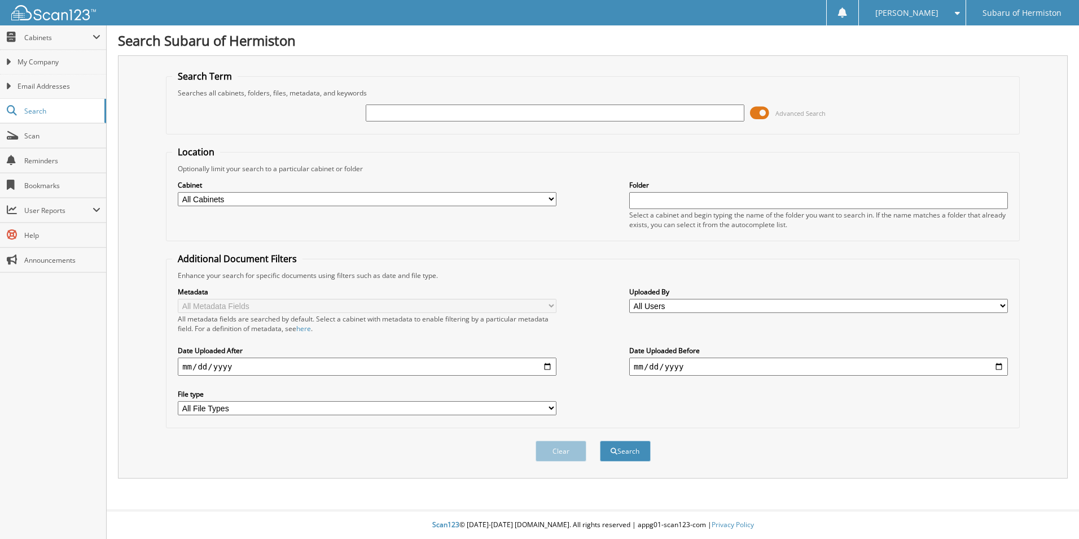 The width and height of the screenshot is (1079, 539). What do you see at coordinates (593, 40) in the screenshot?
I see `h1: Search Subaru of Hermiston` at bounding box center [593, 40].